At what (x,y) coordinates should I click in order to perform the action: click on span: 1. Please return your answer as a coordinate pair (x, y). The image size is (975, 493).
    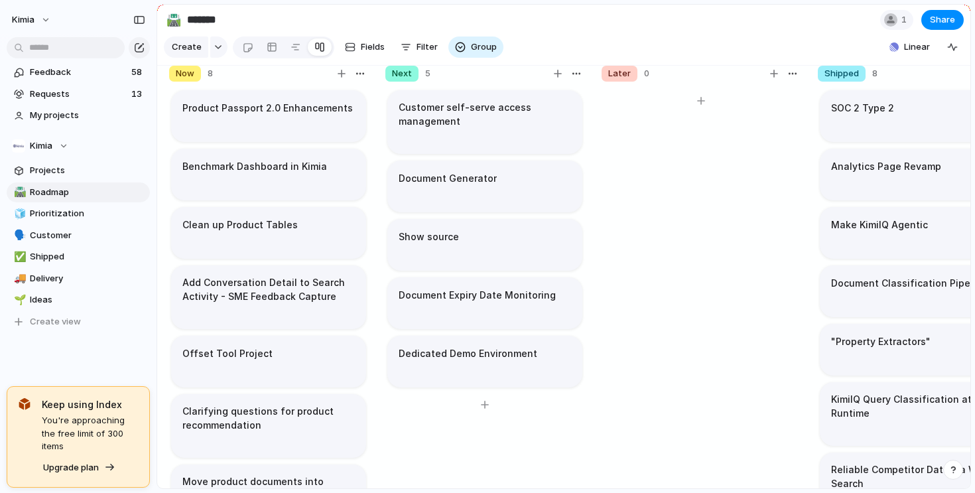
    Looking at the image, I should click on (906, 20).